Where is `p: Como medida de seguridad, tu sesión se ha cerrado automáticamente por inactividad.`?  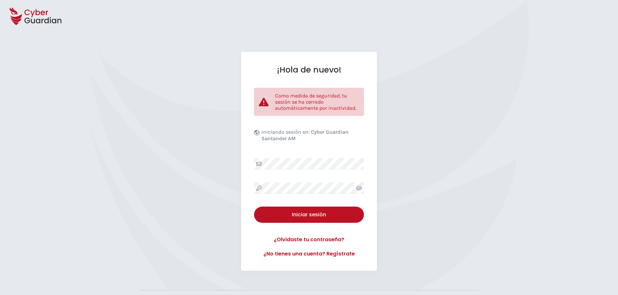 p: Como medida de seguridad, tu sesión se ha cerrado automáticamente por inactividad. is located at coordinates (317, 102).